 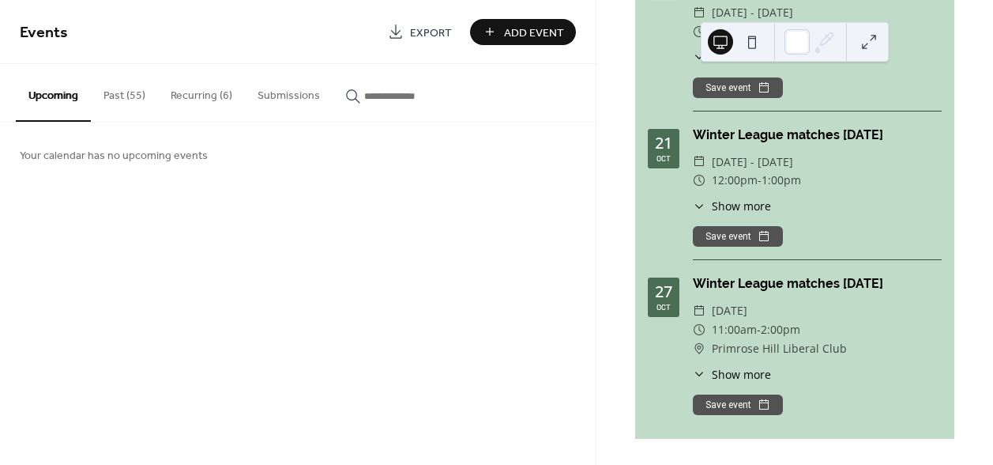 What do you see at coordinates (201, 92) in the screenshot?
I see `button: Recurring (6)` at bounding box center [201, 92].